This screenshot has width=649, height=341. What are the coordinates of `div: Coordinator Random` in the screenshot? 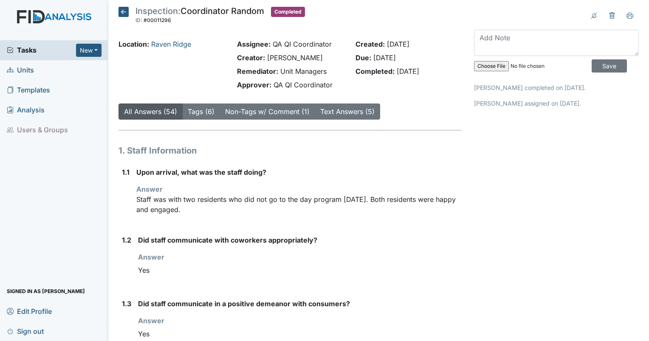 It's located at (200, 16).